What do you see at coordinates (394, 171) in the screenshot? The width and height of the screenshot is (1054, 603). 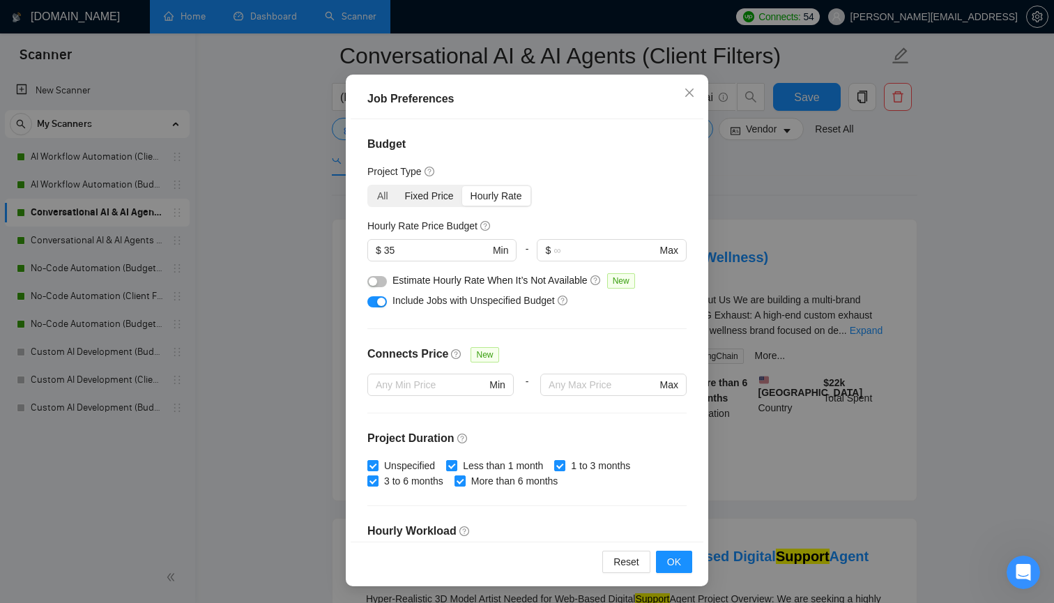 I see `h5: Project Type` at bounding box center [394, 171].